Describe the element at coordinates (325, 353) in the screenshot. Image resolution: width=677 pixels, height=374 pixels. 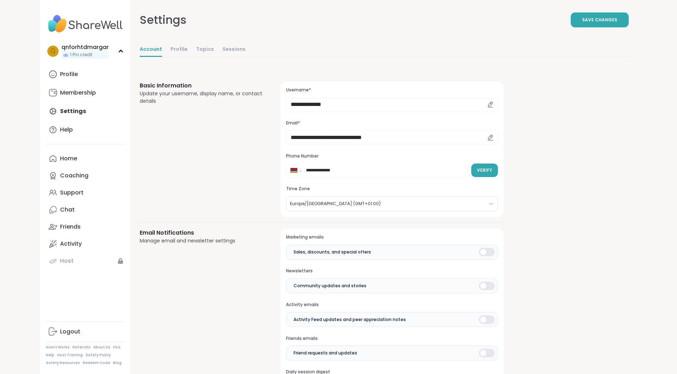
I see `span: Friend requests and updates` at that location.